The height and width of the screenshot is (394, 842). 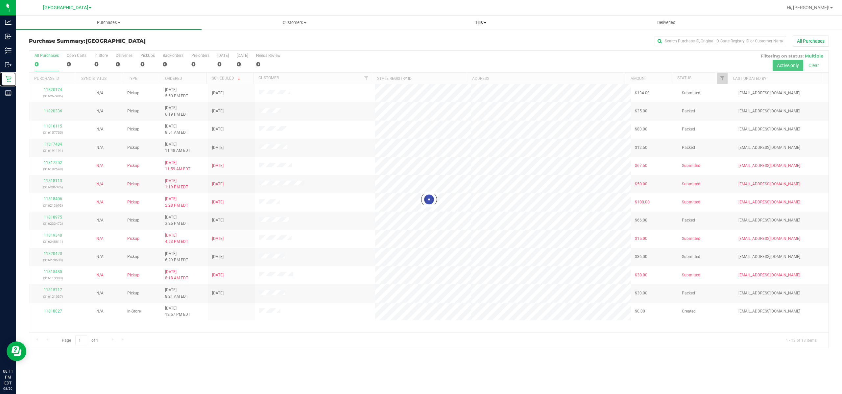 I want to click on inline-svg: Reports, so click(x=8, y=93).